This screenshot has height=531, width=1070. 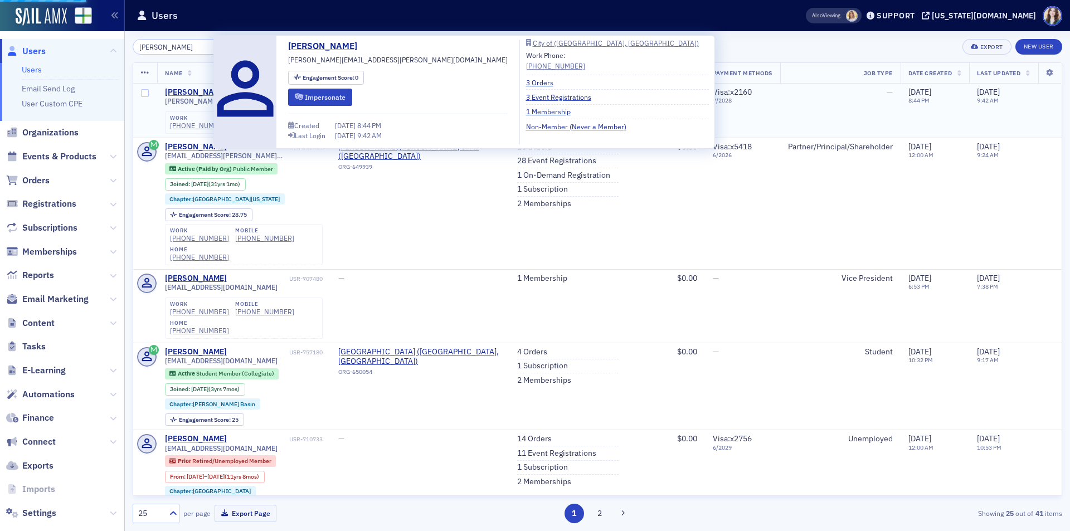 I want to click on span: Joined :, so click(x=181, y=389).